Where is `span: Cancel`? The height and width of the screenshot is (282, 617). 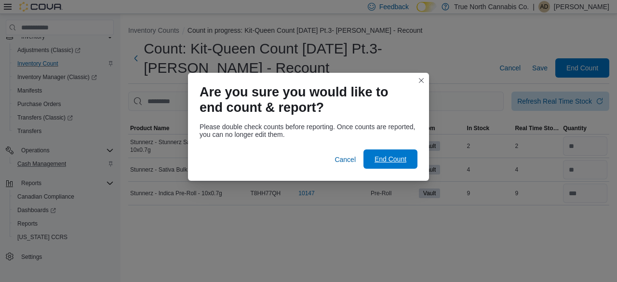
span: Cancel is located at coordinates (345, 160).